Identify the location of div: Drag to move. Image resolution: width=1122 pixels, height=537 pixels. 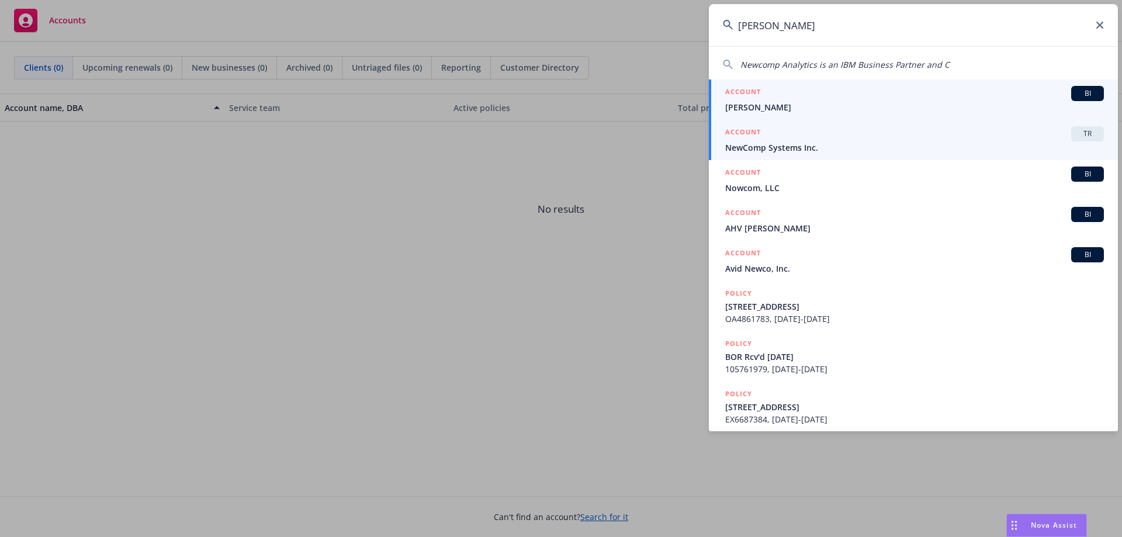
(1014, 525).